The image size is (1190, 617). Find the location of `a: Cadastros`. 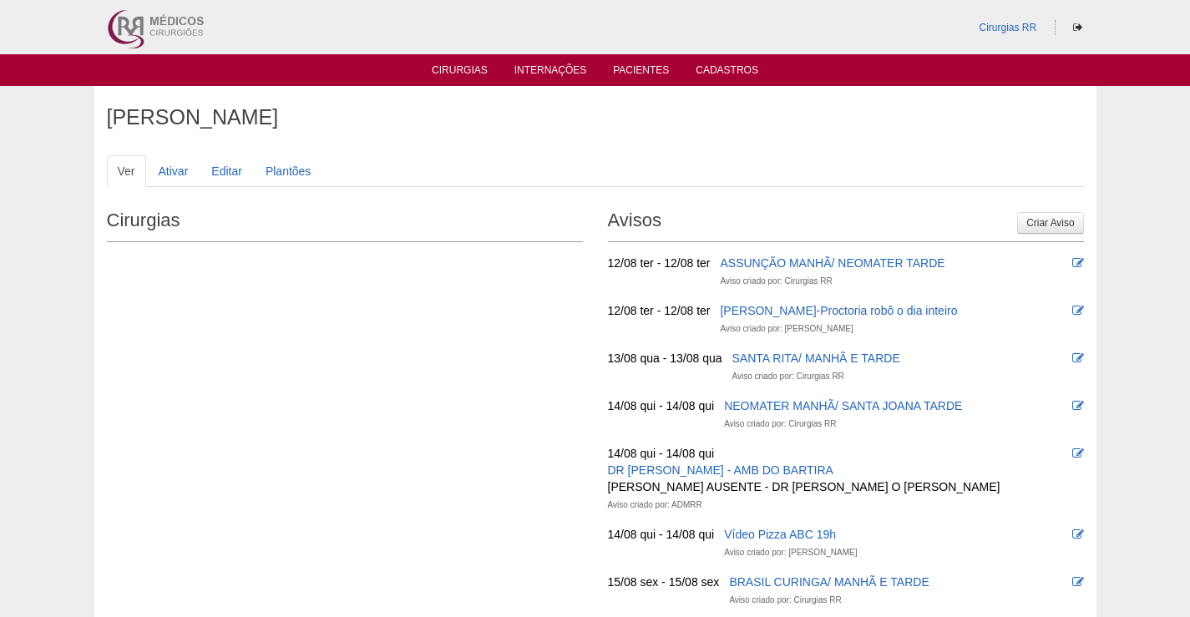

a: Cadastros is located at coordinates (726, 73).